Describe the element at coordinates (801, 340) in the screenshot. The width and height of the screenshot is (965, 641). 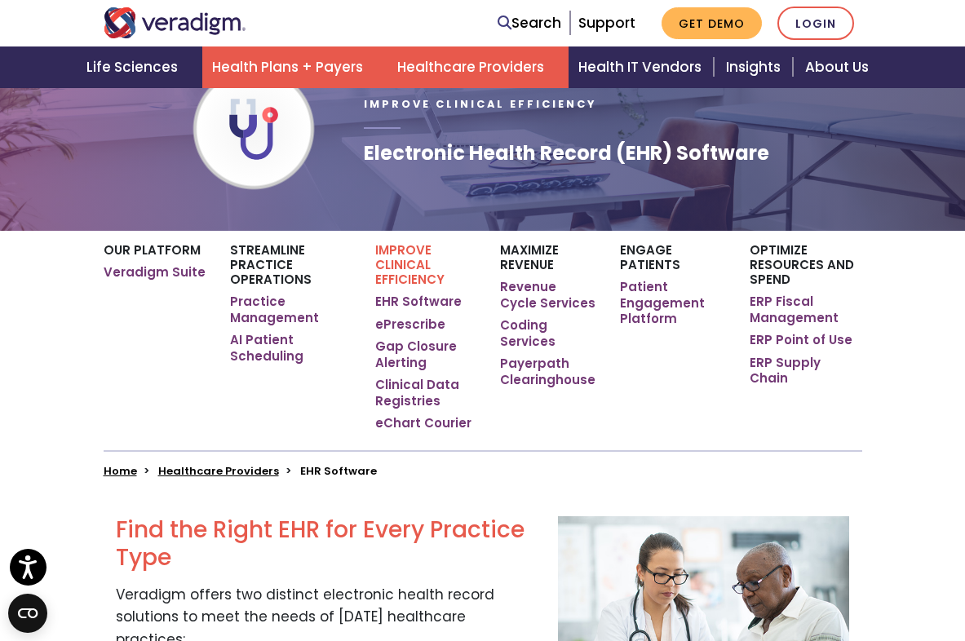
I see `a: ERP Point of Use` at that location.